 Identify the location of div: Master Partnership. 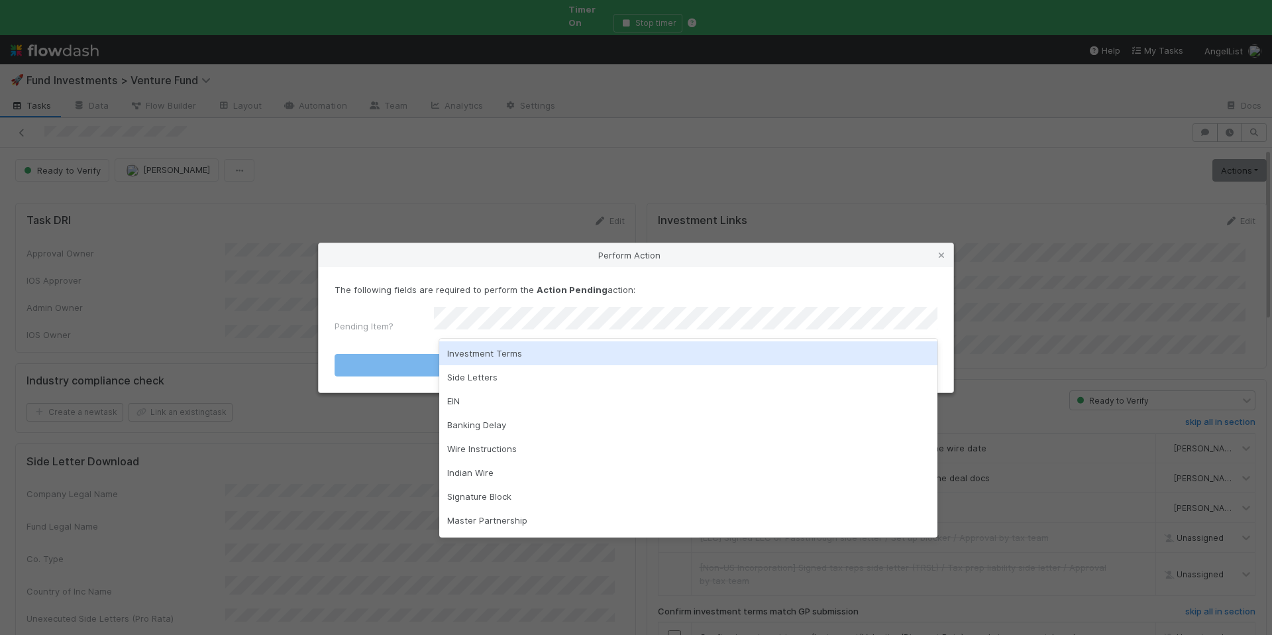
(688, 520).